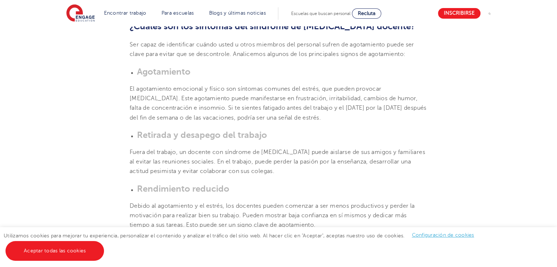  I want to click on font: Utilizamos cookies para mejorar tu experiencia, personalizar el contenido y analizar el tráfico d..., so click(204, 235).